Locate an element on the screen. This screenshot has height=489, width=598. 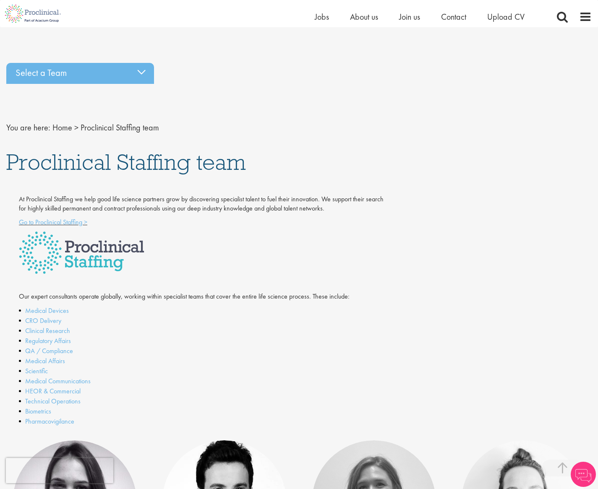
a: Biometrics is located at coordinates (38, 411).